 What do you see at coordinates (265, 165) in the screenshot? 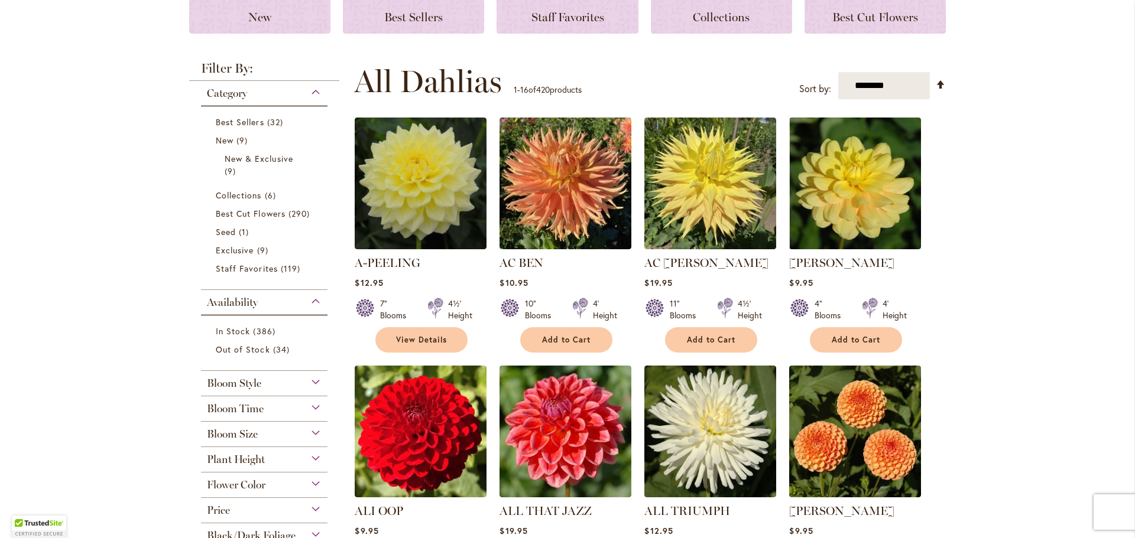
I see `a: New &amp; Exclusive` at bounding box center [265, 165].